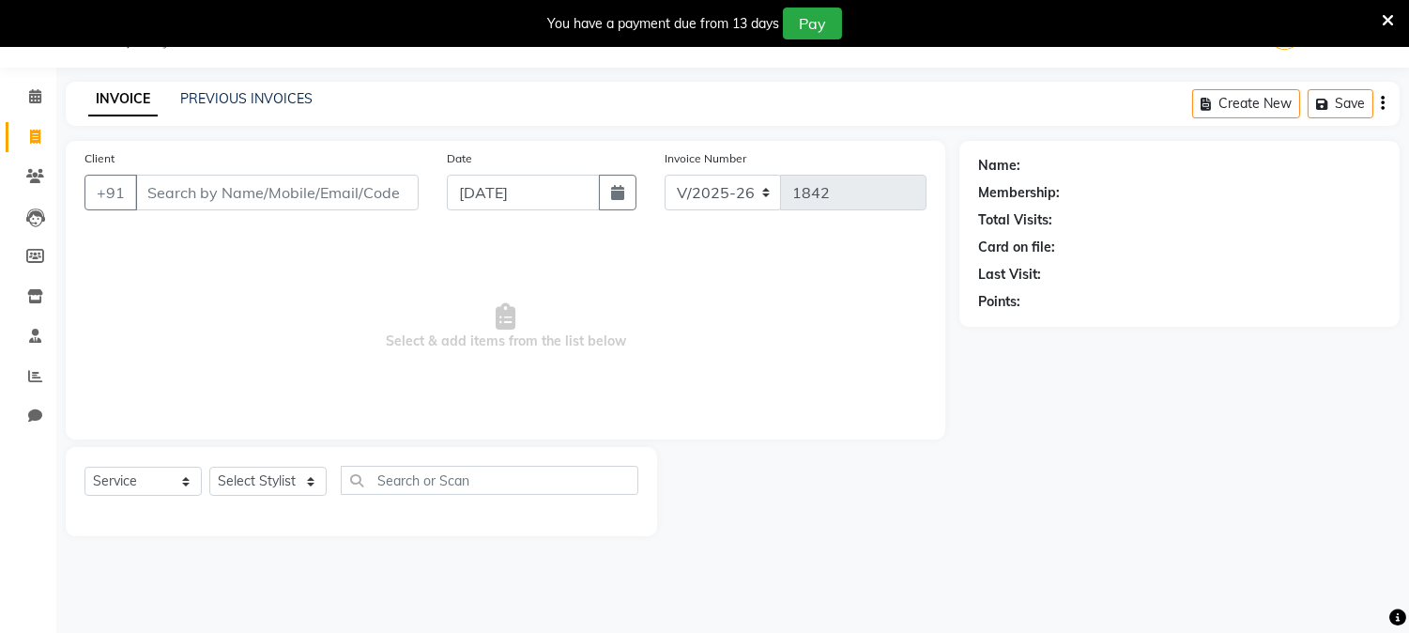  Describe the element at coordinates (1341, 103) in the screenshot. I see `button: Save` at that location.